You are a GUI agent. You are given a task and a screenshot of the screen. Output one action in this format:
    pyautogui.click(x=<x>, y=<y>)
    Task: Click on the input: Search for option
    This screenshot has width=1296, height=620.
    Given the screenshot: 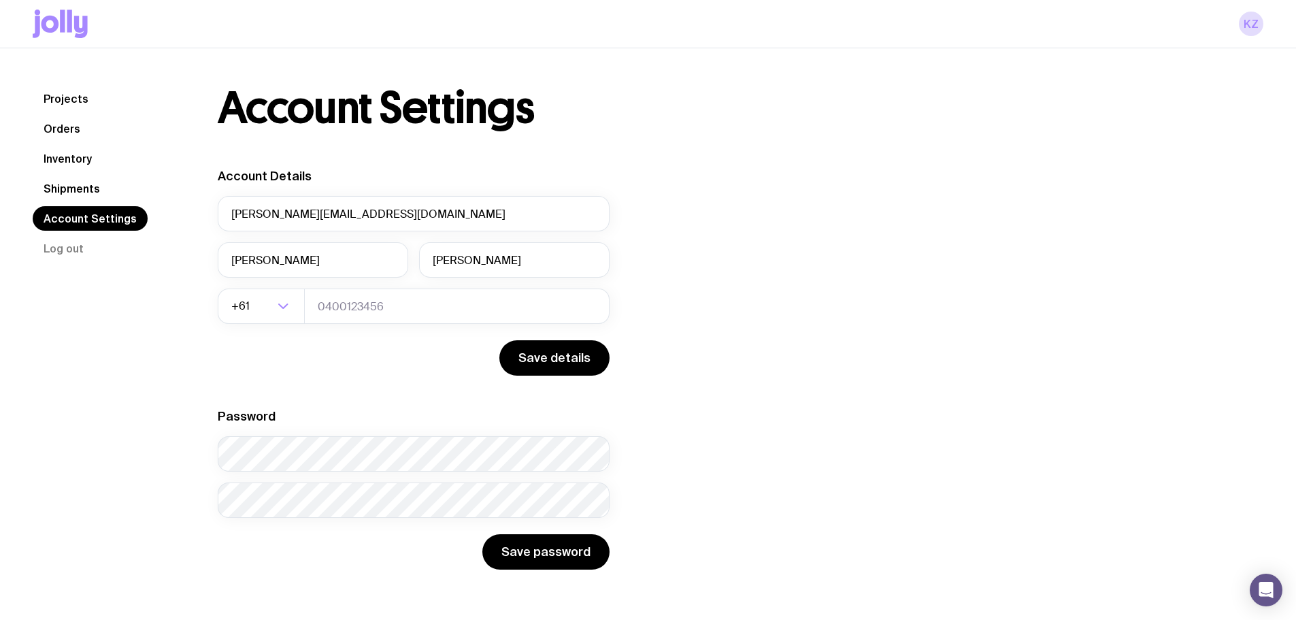 What is the action you would take?
    pyautogui.click(x=263, y=306)
    